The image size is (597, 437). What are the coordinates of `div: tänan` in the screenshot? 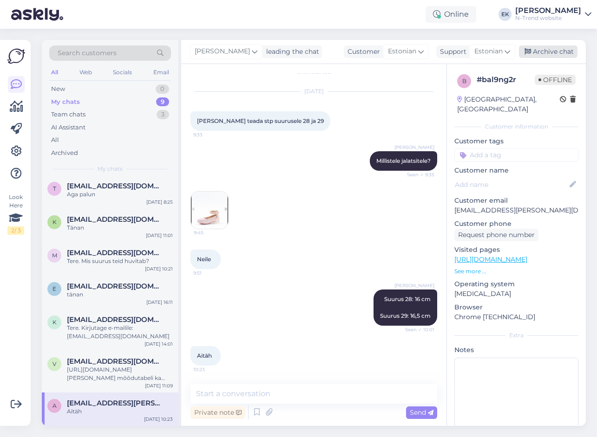 It's located at (120, 295).